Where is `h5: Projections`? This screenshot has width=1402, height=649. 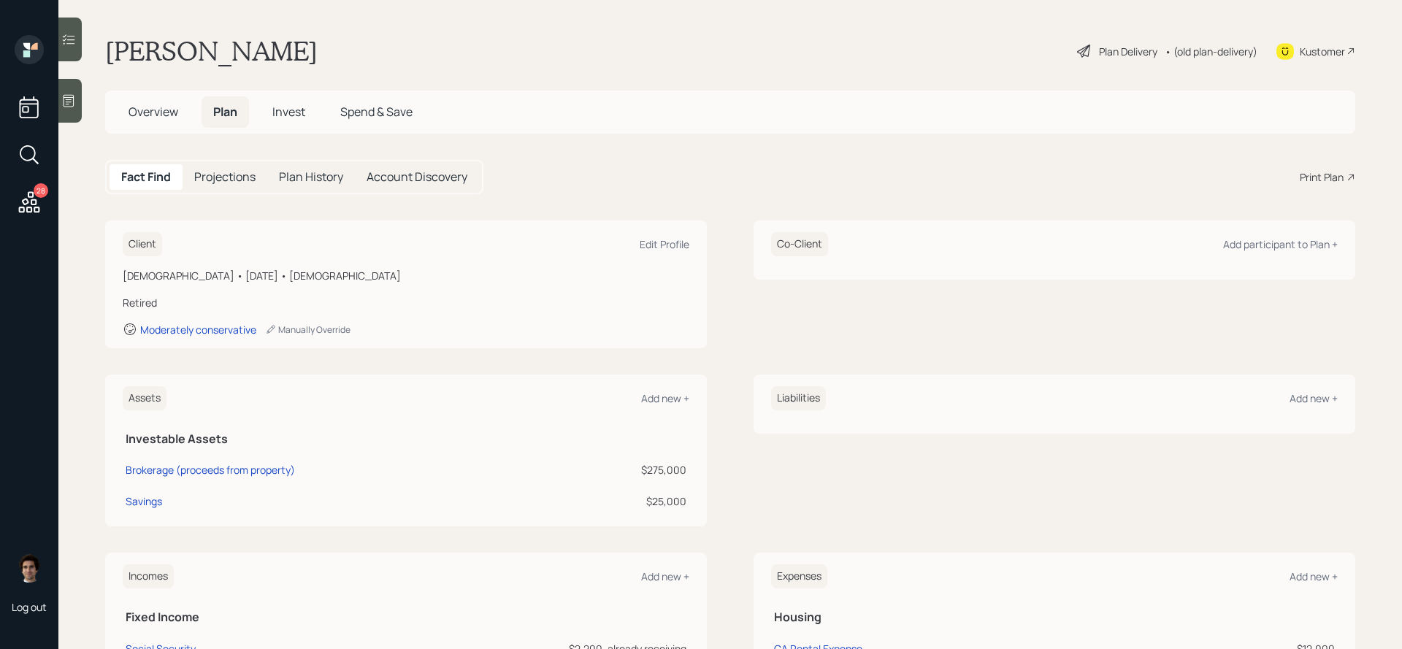 h5: Projections is located at coordinates (225, 177).